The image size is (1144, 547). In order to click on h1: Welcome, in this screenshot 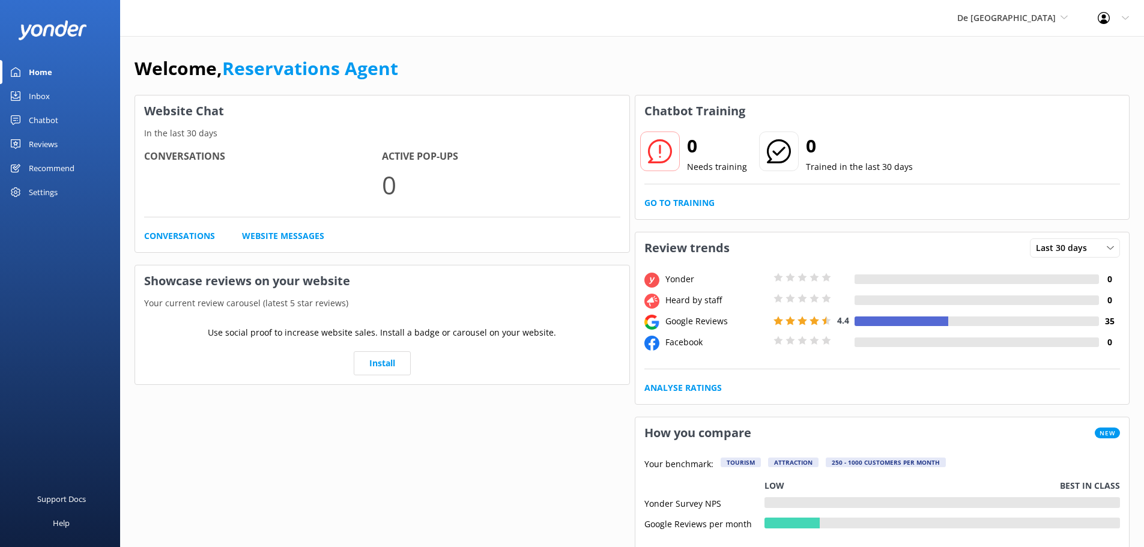, I will do `click(266, 68)`.